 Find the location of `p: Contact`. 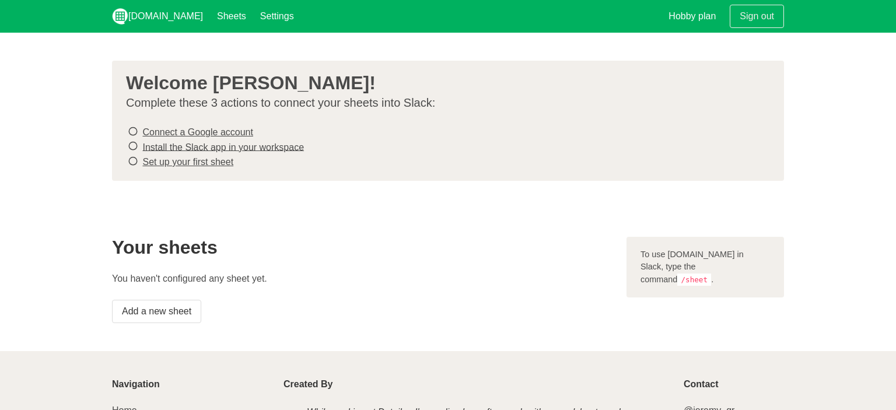

p: Contact is located at coordinates (734, 384).